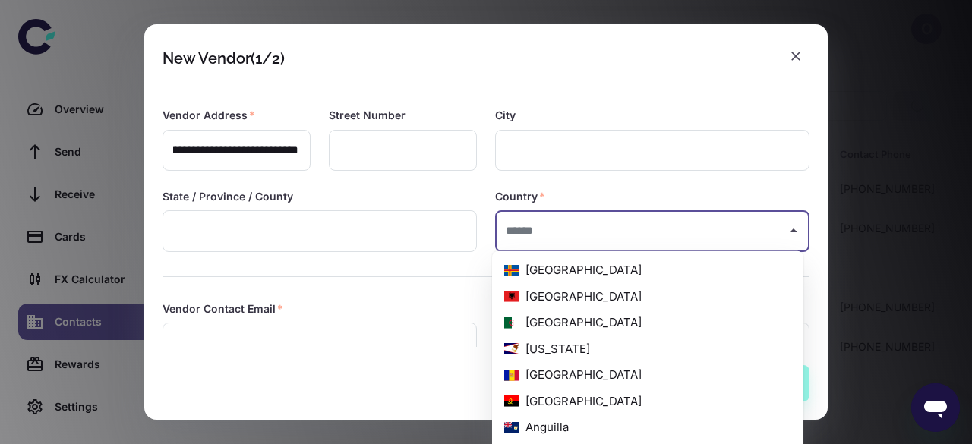  I want to click on label: Vendor Address, so click(209, 115).